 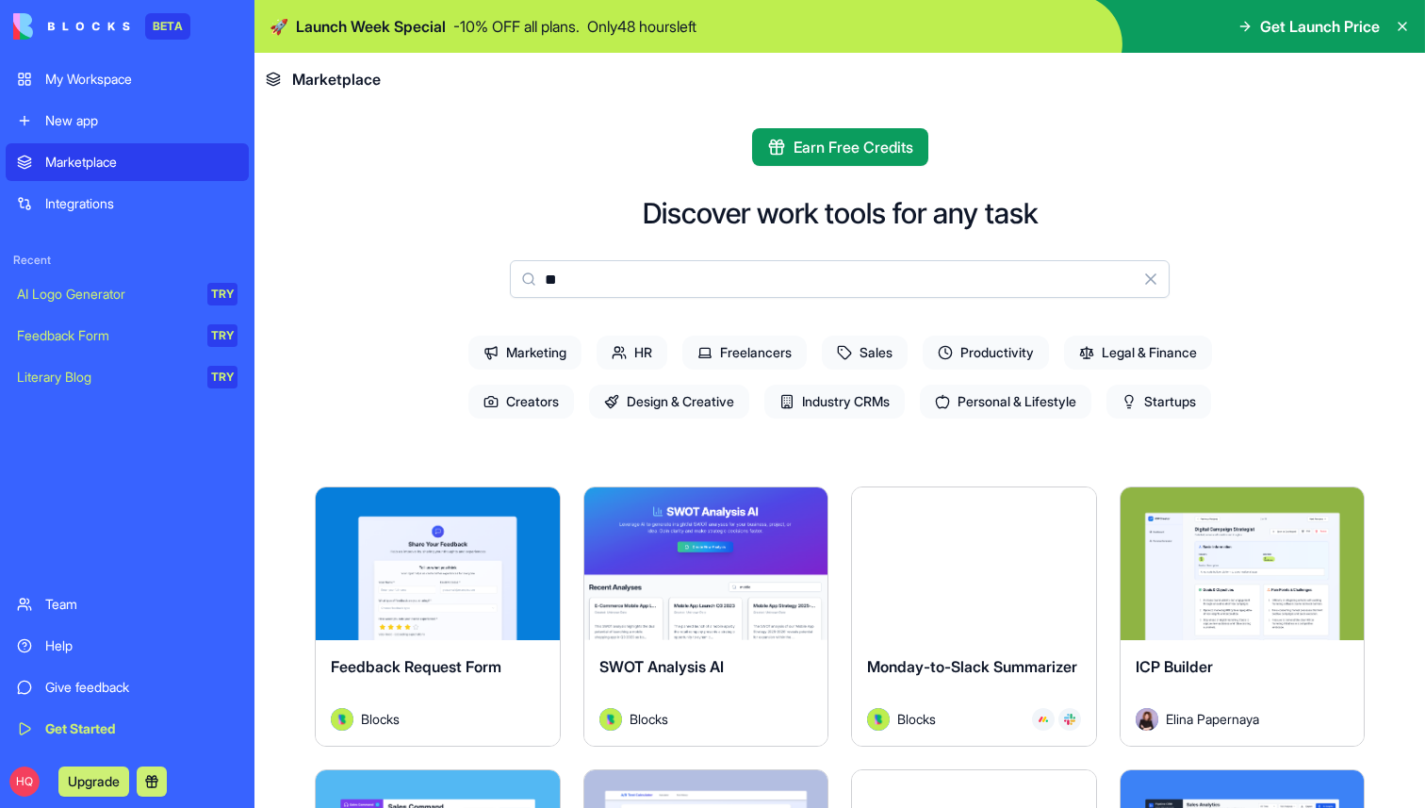 What do you see at coordinates (1320, 26) in the screenshot?
I see `span: Get Launch Price` at bounding box center [1320, 26].